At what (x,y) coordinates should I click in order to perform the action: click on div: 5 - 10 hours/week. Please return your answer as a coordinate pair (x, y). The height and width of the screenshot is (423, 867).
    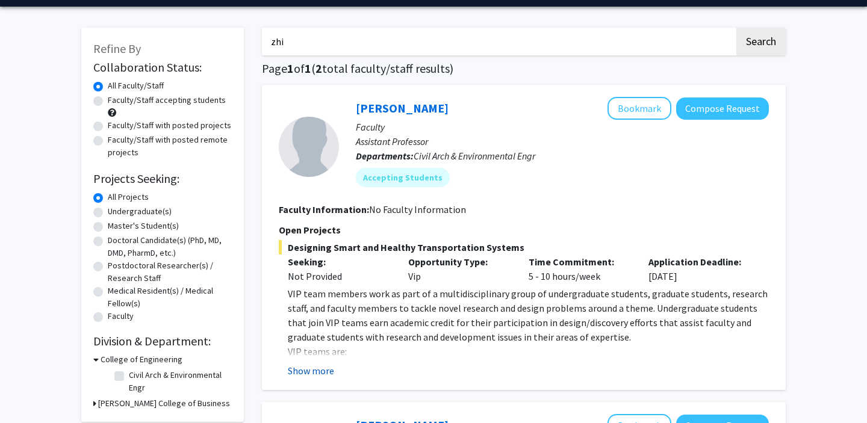
    Looking at the image, I should click on (580, 269).